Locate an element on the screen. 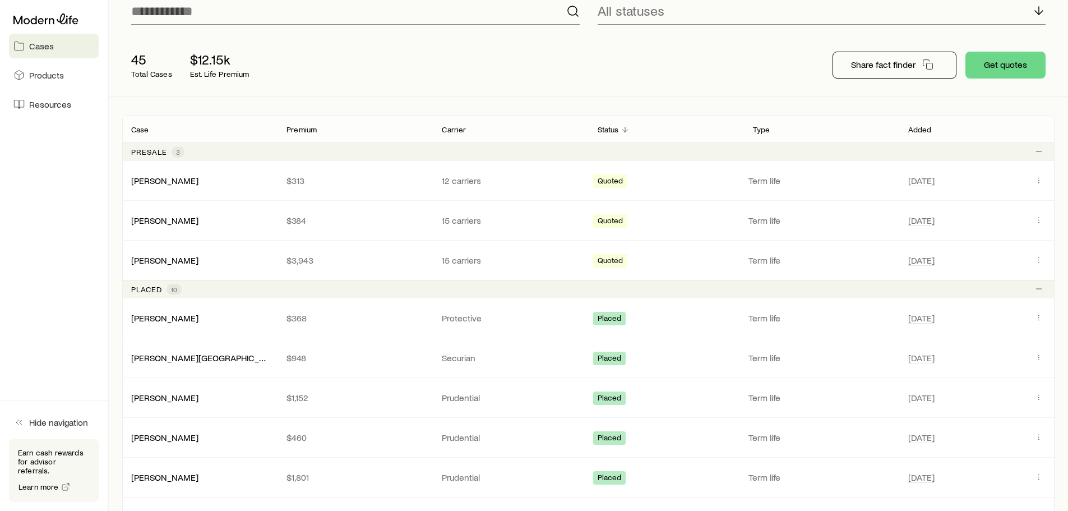 Image resolution: width=1068 pixels, height=511 pixels. p: Presale is located at coordinates (149, 152).